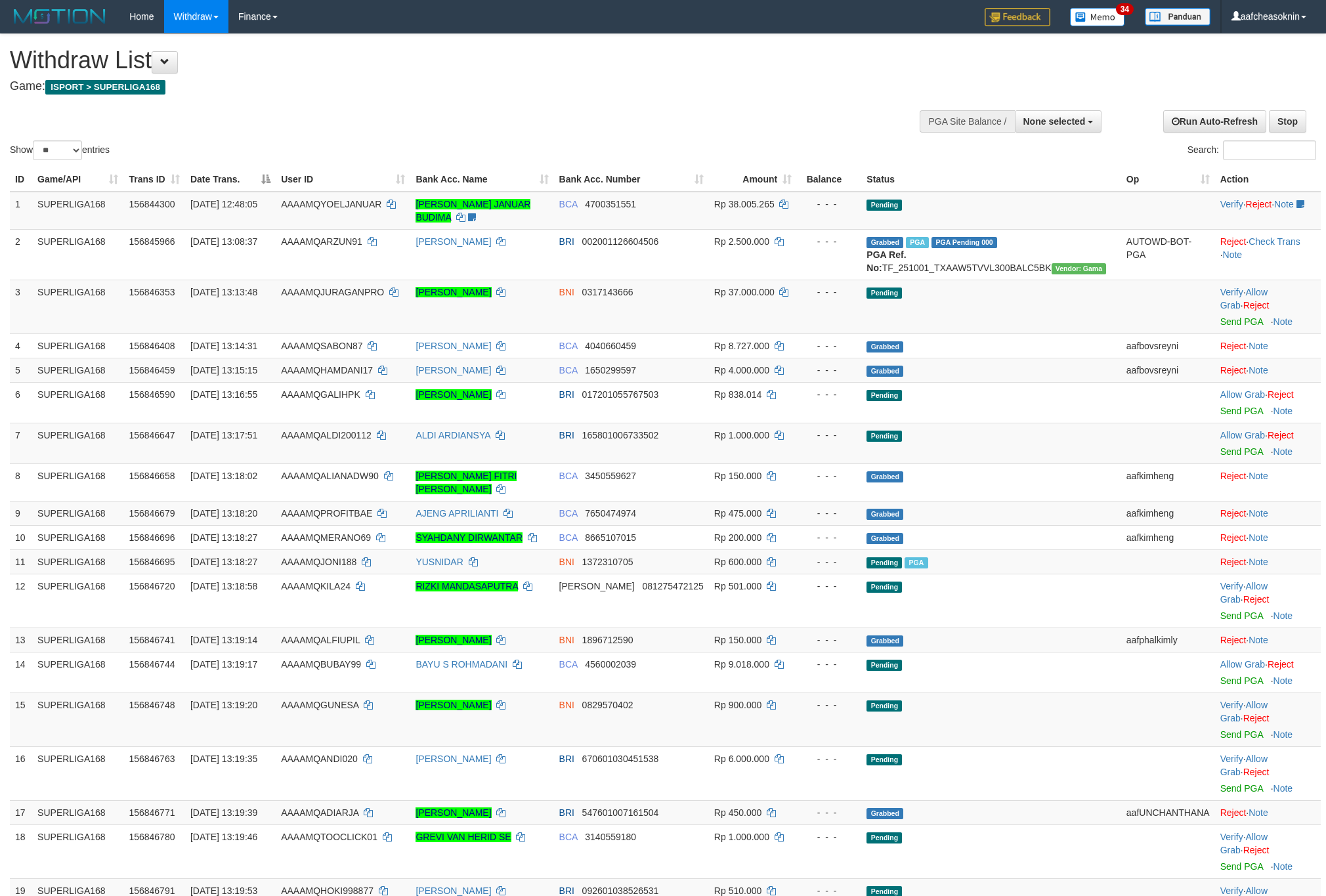 The width and height of the screenshot is (1326, 896). Describe the element at coordinates (152, 759) in the screenshot. I see `span: 156846763` at that location.